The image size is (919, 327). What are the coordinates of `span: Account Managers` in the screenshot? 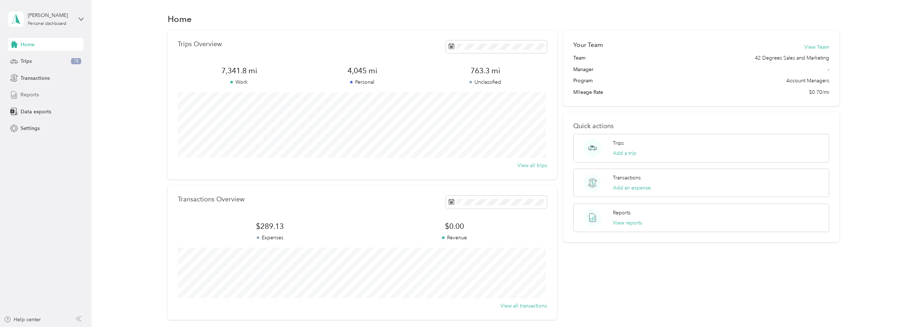 It's located at (808, 80).